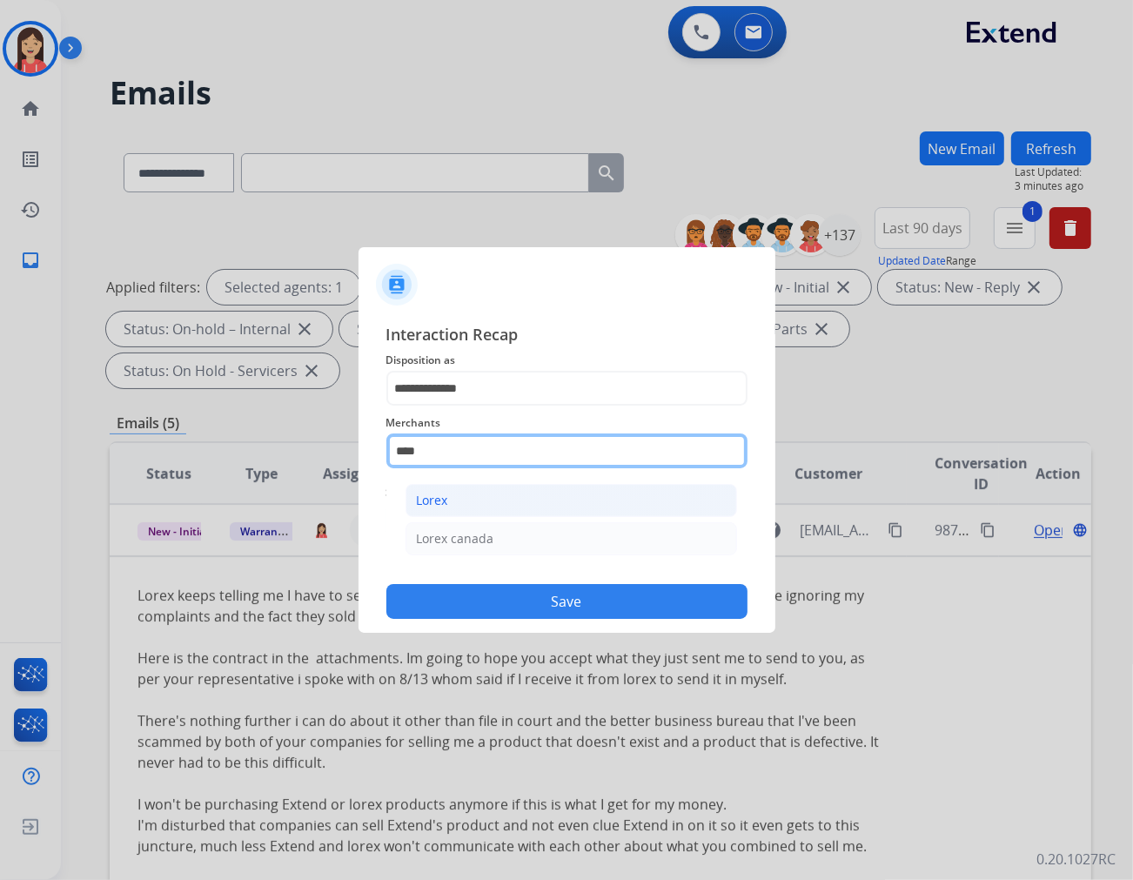 This screenshot has width=1133, height=880. I want to click on span: Interaction Recap, so click(566, 336).